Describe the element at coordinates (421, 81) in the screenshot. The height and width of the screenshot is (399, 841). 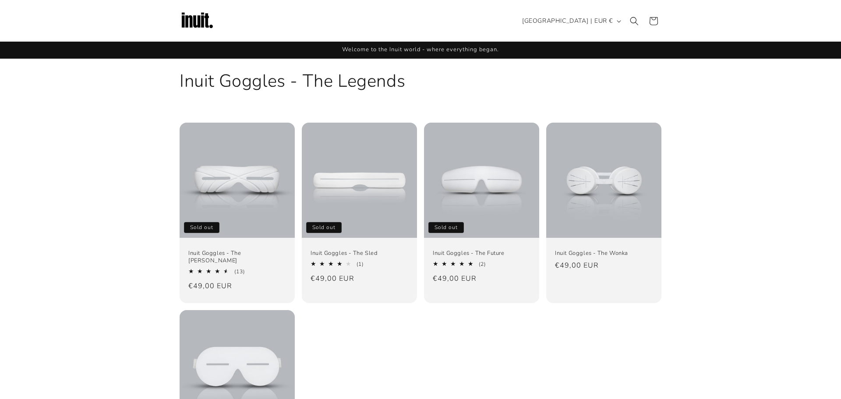
I see `h1: Inuit Goggles - The Legends` at that location.